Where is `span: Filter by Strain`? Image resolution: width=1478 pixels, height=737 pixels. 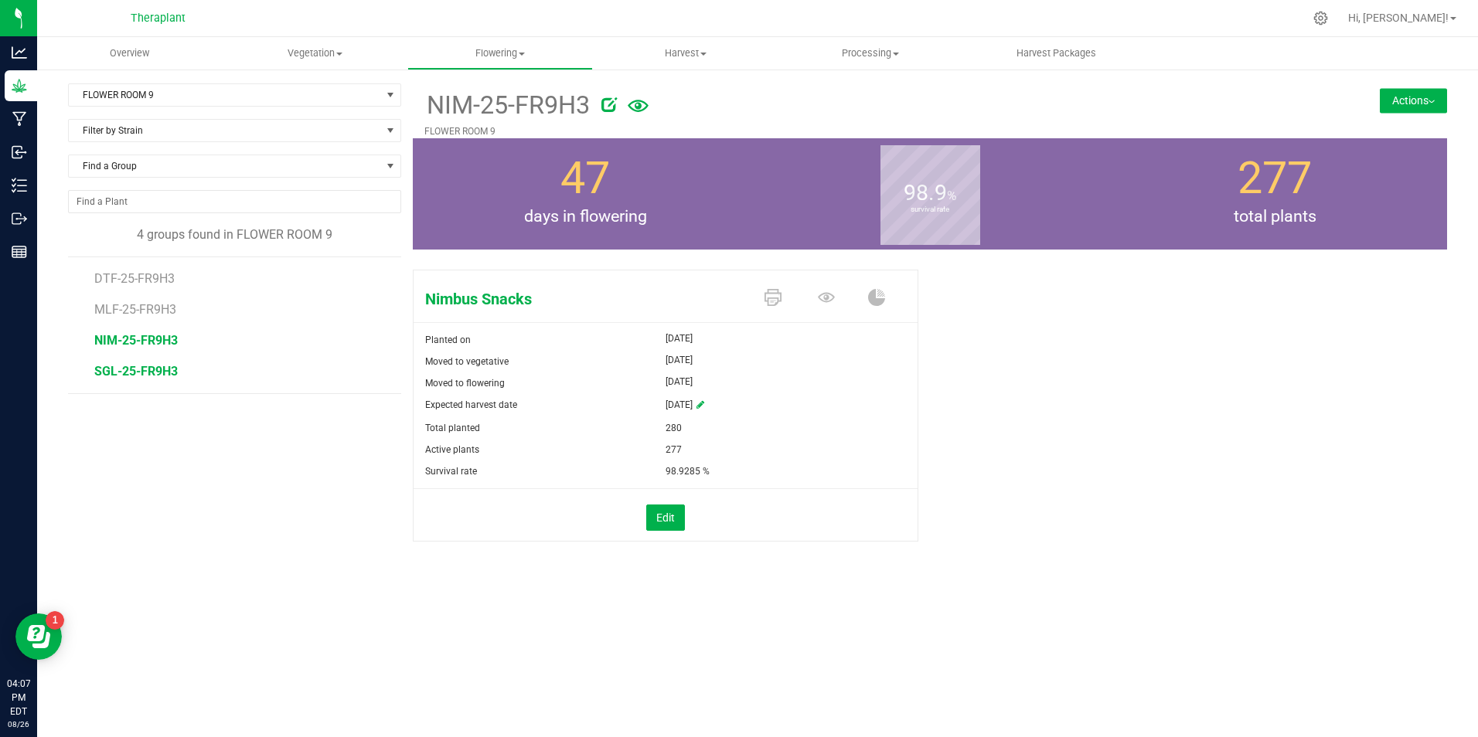 span: Filter by Strain is located at coordinates (225, 131).